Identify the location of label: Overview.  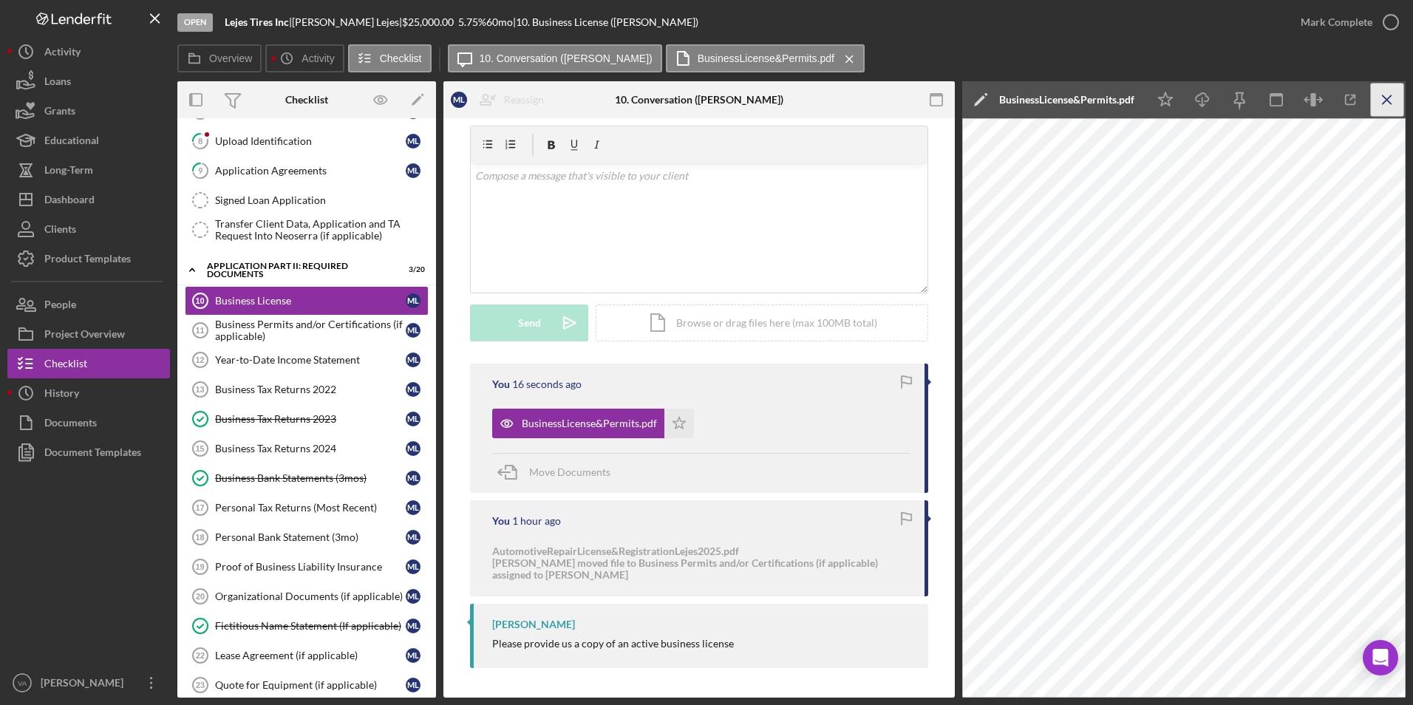
(231, 58).